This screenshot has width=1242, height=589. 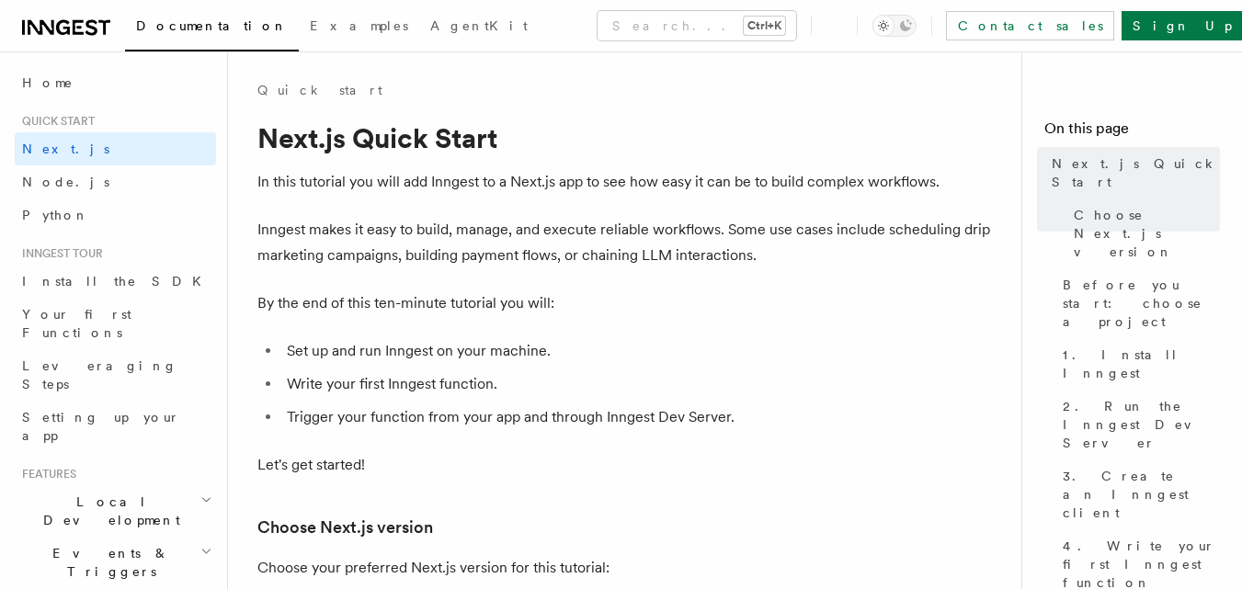 What do you see at coordinates (479, 26) in the screenshot?
I see `span: AgentKit` at bounding box center [479, 26].